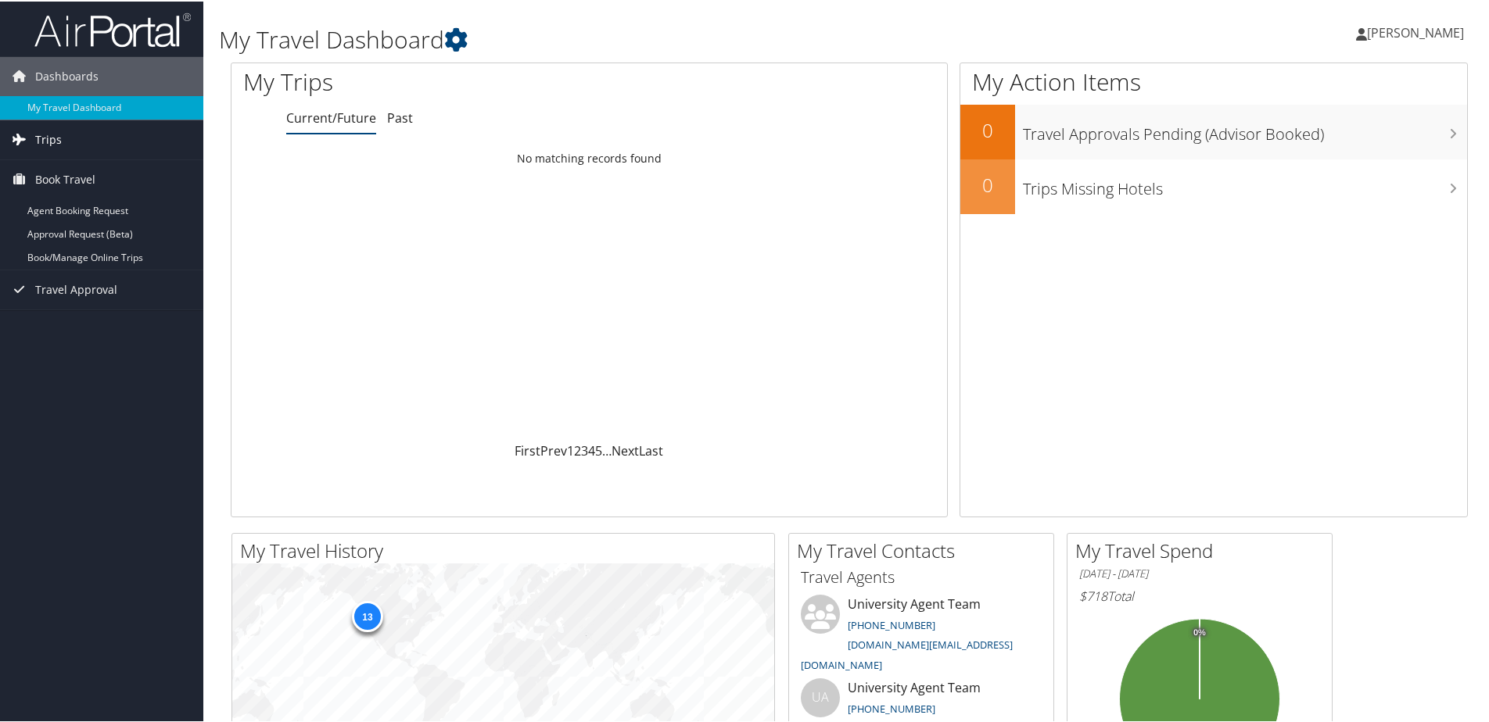 This screenshot has height=722, width=1489. What do you see at coordinates (367, 615) in the screenshot?
I see `div: 13` at bounding box center [367, 615].